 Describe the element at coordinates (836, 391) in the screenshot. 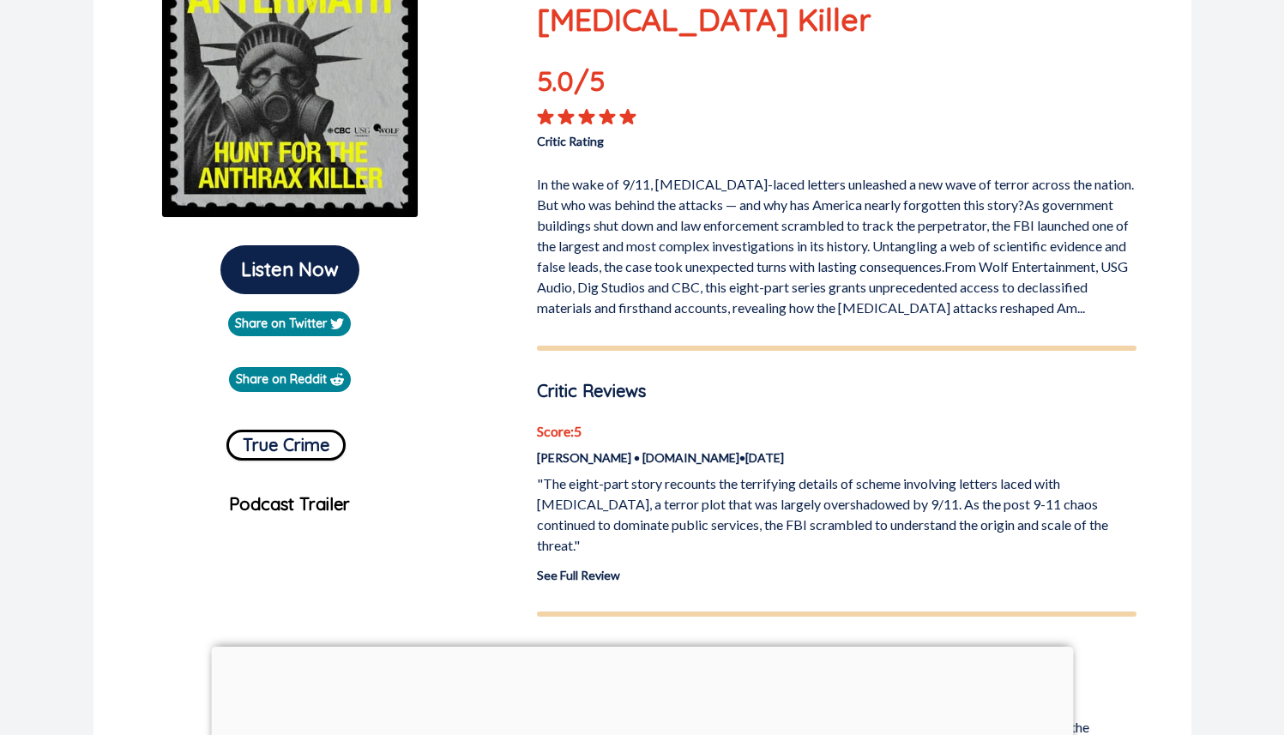

I see `p: Critic Reviews` at that location.